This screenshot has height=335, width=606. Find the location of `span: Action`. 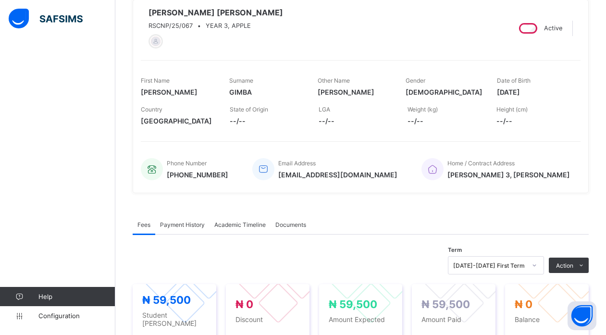

span: Action is located at coordinates (565, 265).